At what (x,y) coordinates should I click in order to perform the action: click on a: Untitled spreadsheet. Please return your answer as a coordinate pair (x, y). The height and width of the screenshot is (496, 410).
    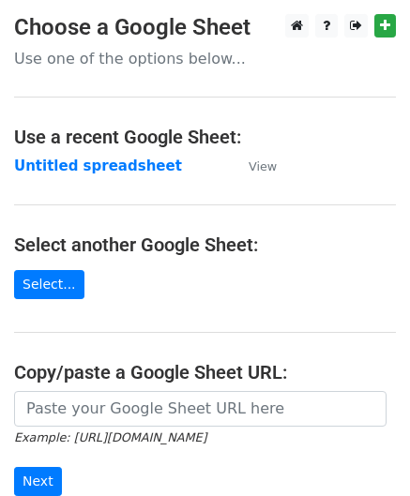
    Looking at the image, I should click on (98, 166).